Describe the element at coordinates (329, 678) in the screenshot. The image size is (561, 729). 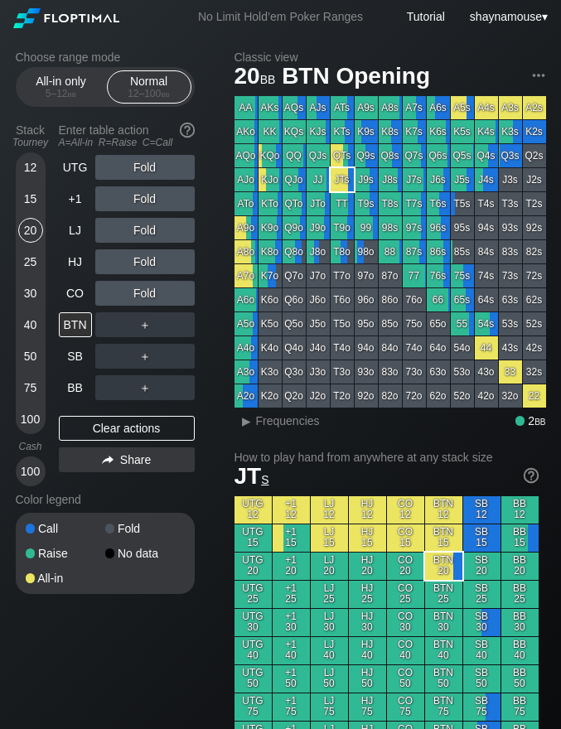
I see `div: LJ 50` at that location.